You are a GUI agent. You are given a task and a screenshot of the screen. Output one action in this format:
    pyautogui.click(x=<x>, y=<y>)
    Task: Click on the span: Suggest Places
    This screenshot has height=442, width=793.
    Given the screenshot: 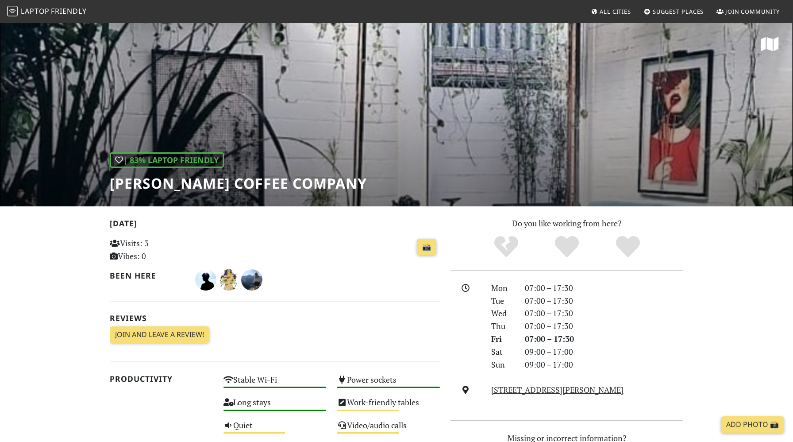 What is the action you would take?
    pyautogui.click(x=678, y=12)
    